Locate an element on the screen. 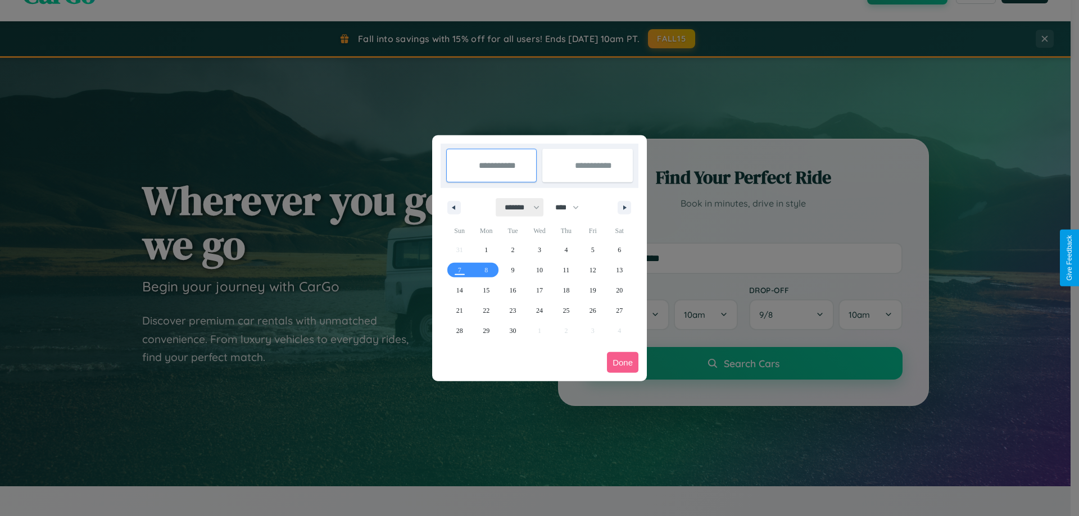 This screenshot has width=1079, height=516. button: 11 is located at coordinates (566, 270).